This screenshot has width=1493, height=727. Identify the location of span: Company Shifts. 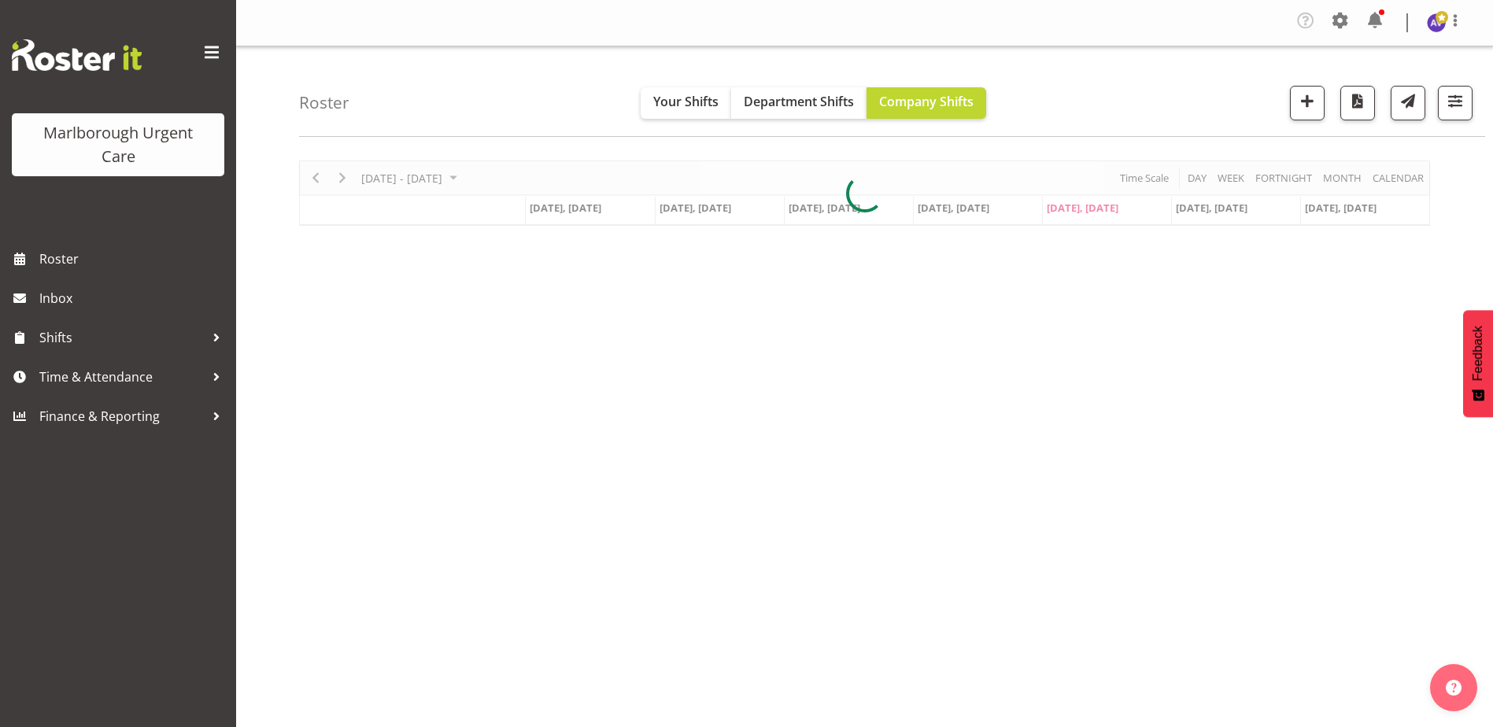
(926, 102).